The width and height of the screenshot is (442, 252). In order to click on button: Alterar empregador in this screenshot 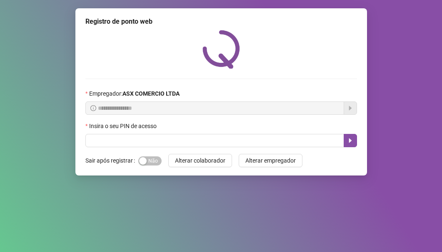, I will do `click(270, 161)`.